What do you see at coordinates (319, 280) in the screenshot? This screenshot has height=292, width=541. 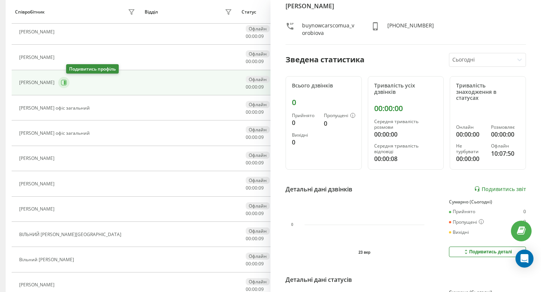 I see `div: Детальні дані статусів` at bounding box center [319, 280].